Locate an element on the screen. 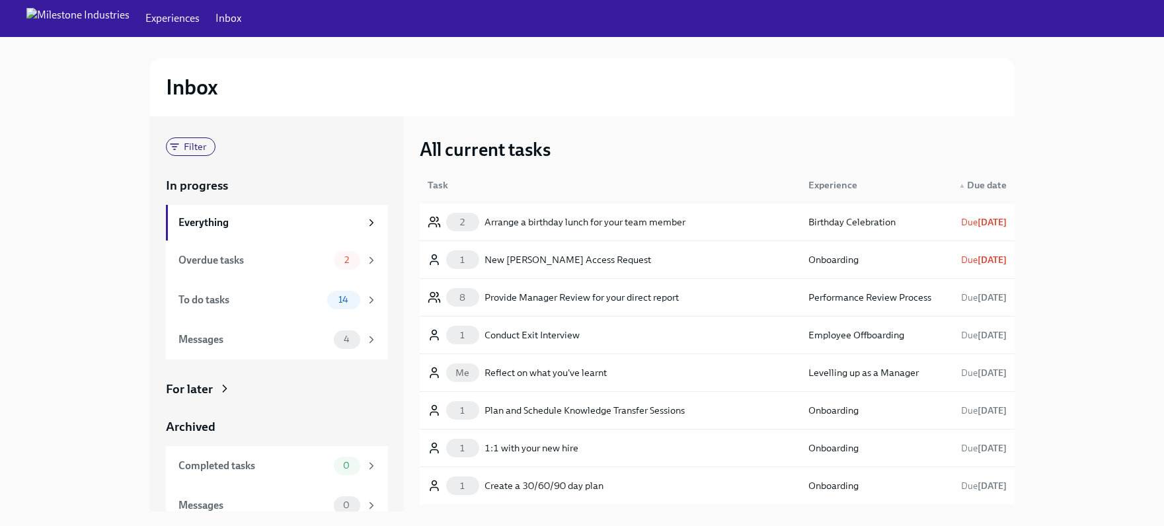 The width and height of the screenshot is (1164, 526). img: Milestone Industries is located at coordinates (78, 19).